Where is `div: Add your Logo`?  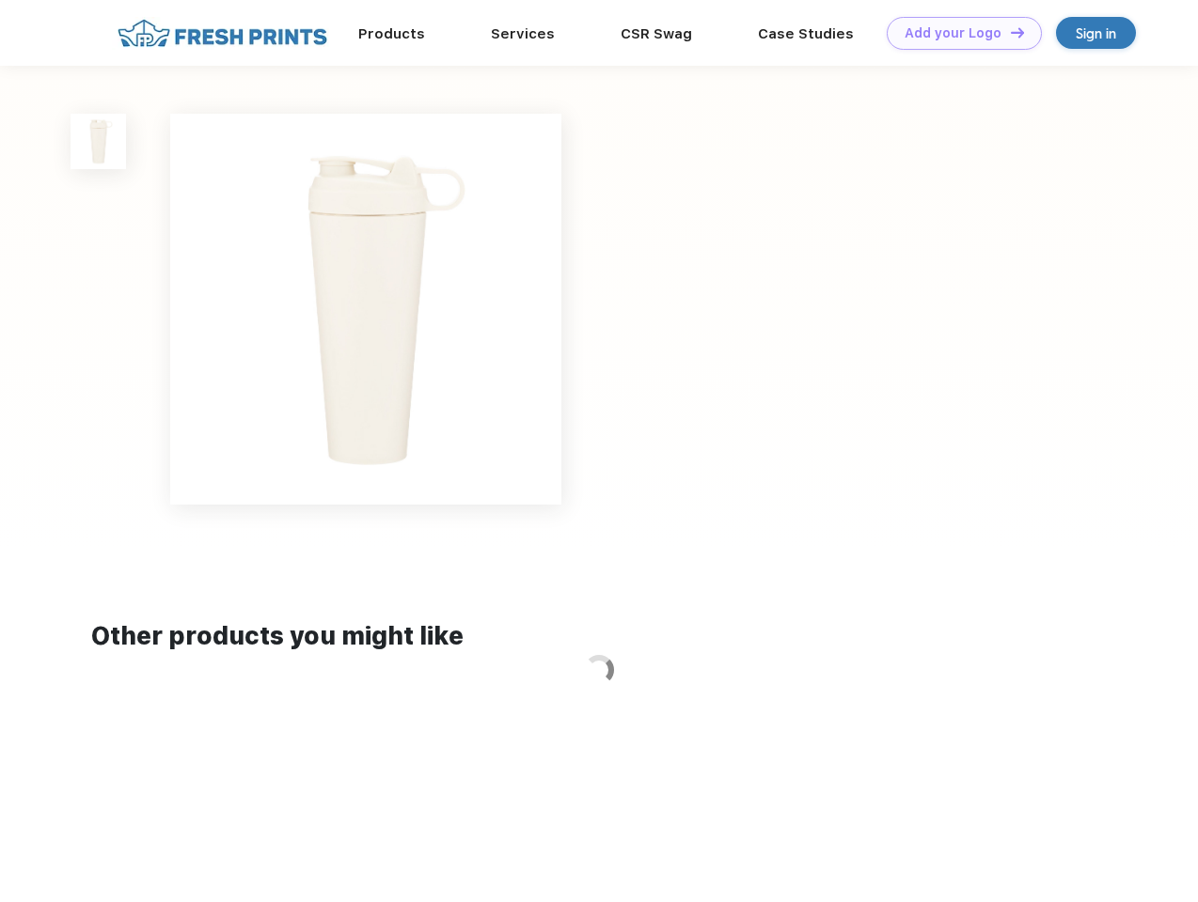
div: Add your Logo is located at coordinates (952, 33).